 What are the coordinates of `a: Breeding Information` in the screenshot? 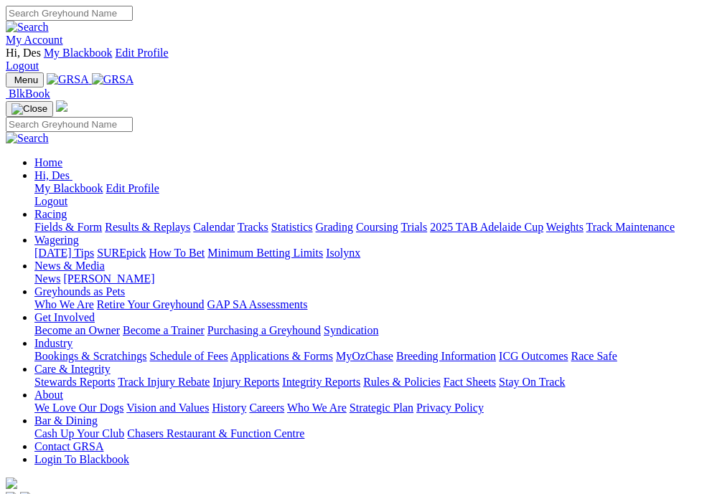 It's located at (446, 356).